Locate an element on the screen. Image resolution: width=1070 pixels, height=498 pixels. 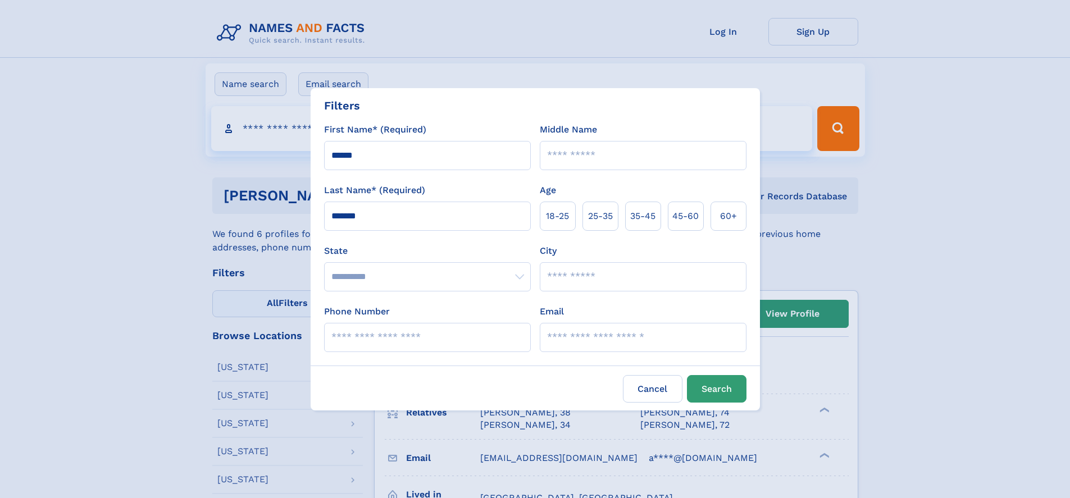
label: Age is located at coordinates (548, 190).